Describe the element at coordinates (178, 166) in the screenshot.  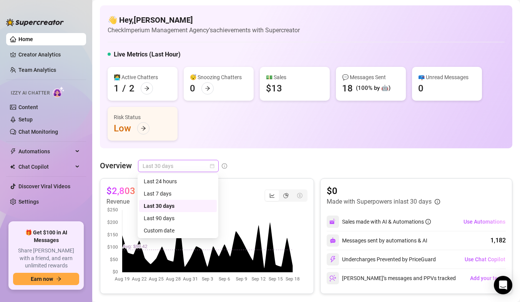
I see `span: Last 30 days` at that location.